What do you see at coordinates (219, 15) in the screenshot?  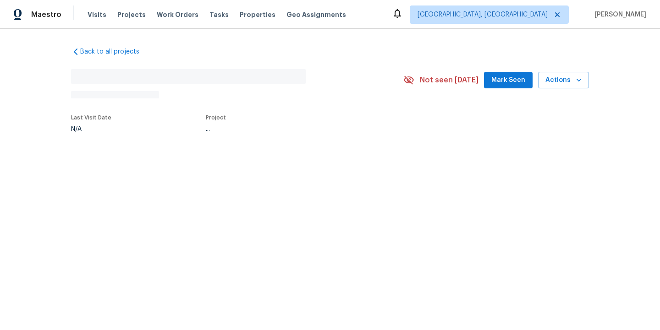 I see `span: Tasks` at bounding box center [219, 15].